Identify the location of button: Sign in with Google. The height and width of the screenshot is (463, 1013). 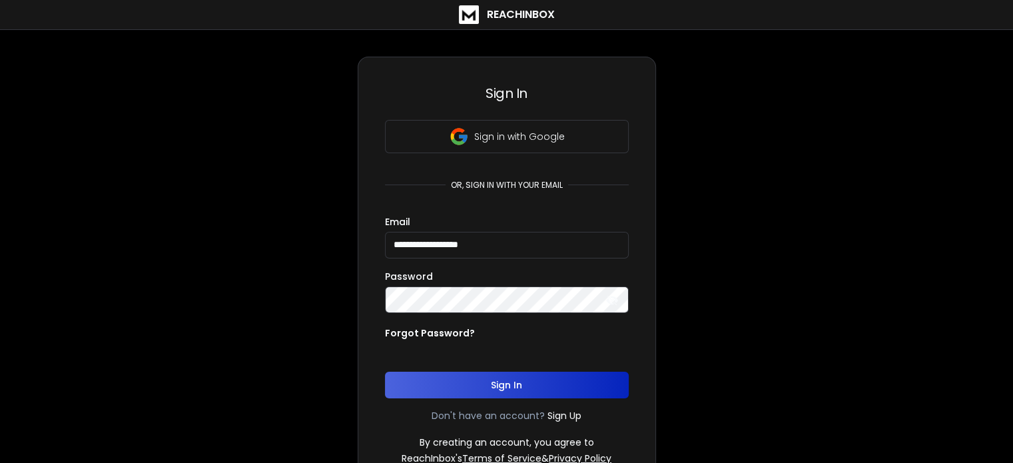
(507, 137).